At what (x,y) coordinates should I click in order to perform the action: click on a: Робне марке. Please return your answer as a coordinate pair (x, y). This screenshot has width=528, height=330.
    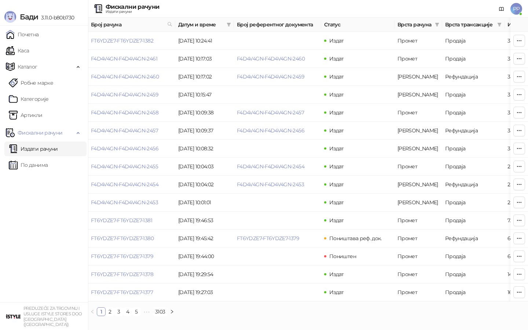
    Looking at the image, I should click on (31, 83).